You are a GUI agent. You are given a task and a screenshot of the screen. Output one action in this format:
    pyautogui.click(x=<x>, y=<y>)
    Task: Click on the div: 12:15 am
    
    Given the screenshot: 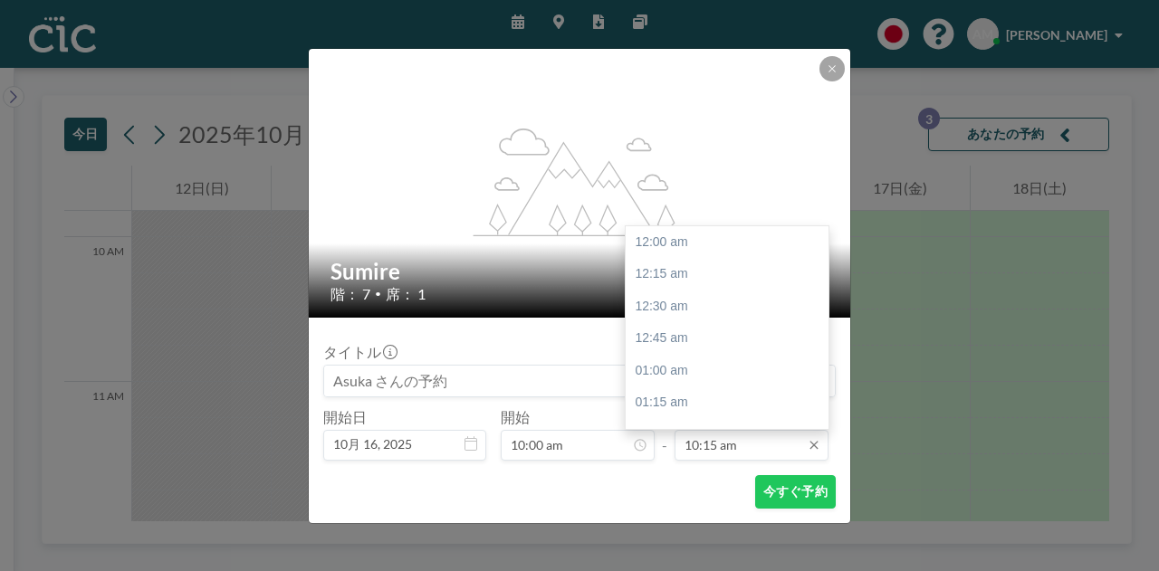 What is the action you would take?
    pyautogui.click(x=732, y=274)
    